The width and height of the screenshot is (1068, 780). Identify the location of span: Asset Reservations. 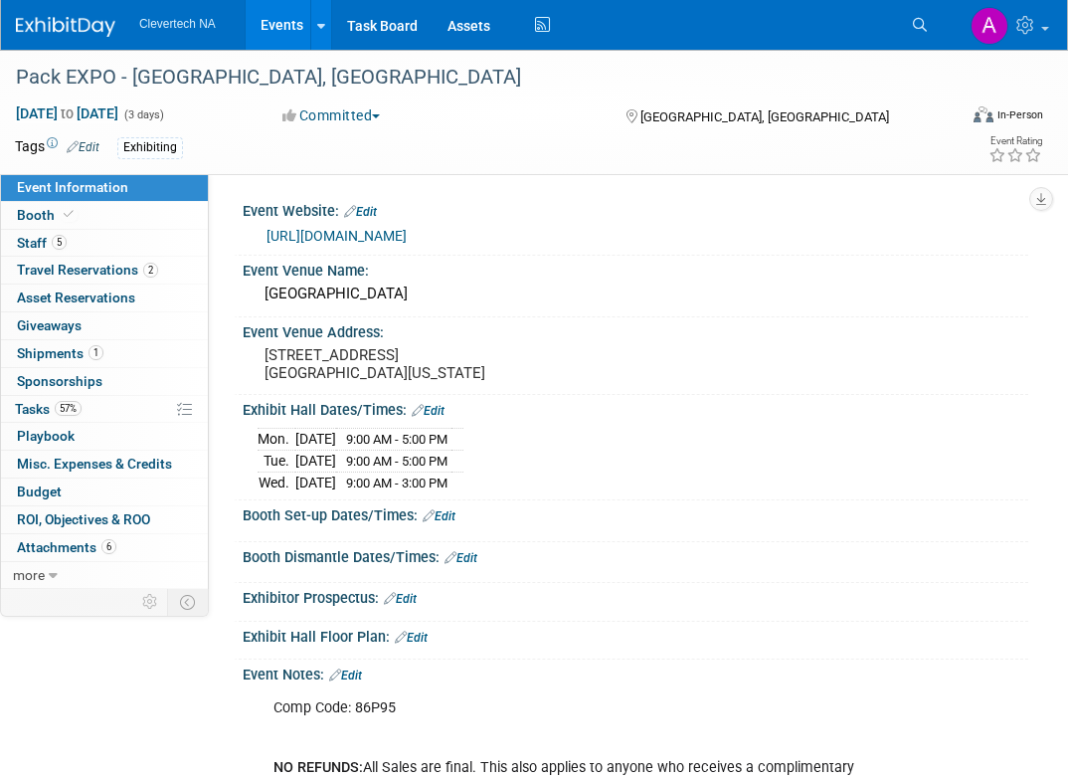
(76, 297).